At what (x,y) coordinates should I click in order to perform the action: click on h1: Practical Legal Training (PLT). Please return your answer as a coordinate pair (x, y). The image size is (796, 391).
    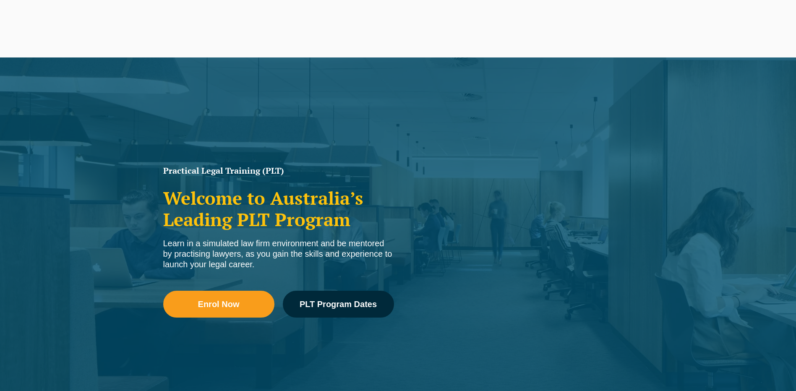
    Looking at the image, I should click on (278, 171).